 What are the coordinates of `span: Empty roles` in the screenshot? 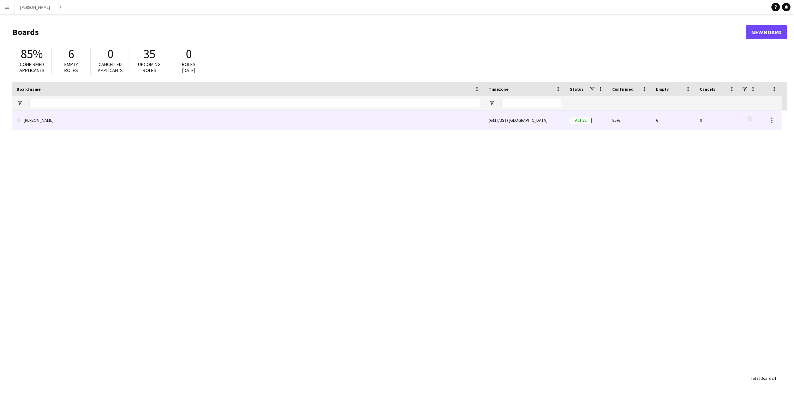 It's located at (71, 67).